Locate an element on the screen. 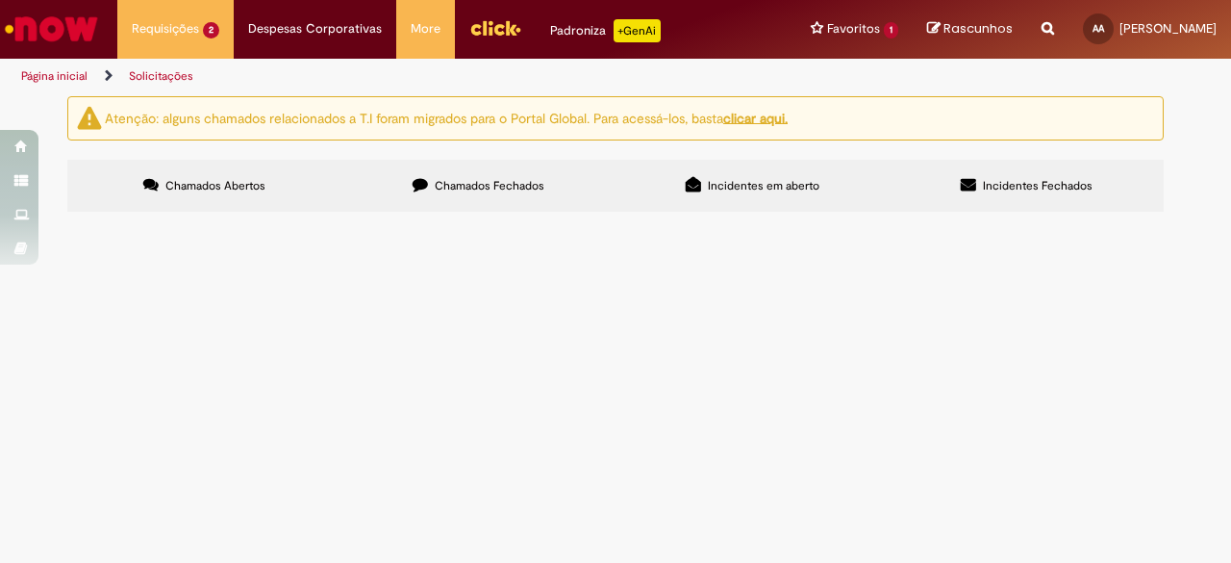  span: Chamados Fechados is located at coordinates (490, 186).